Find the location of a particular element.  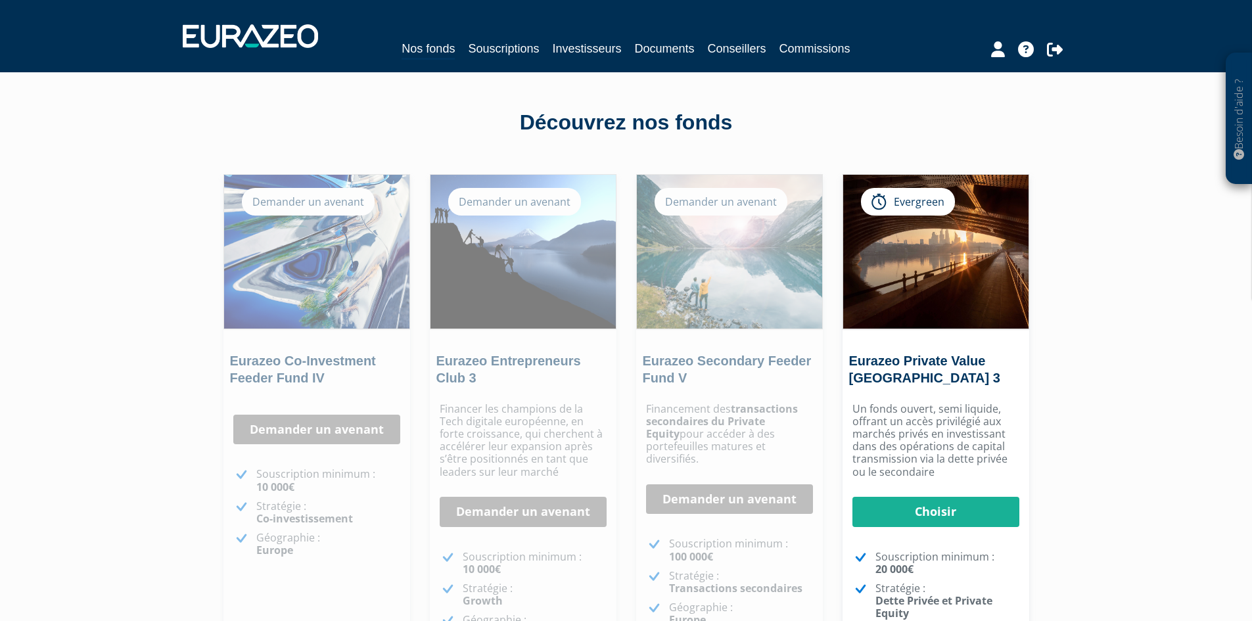

strong: 20 000€ is located at coordinates (894, 569).